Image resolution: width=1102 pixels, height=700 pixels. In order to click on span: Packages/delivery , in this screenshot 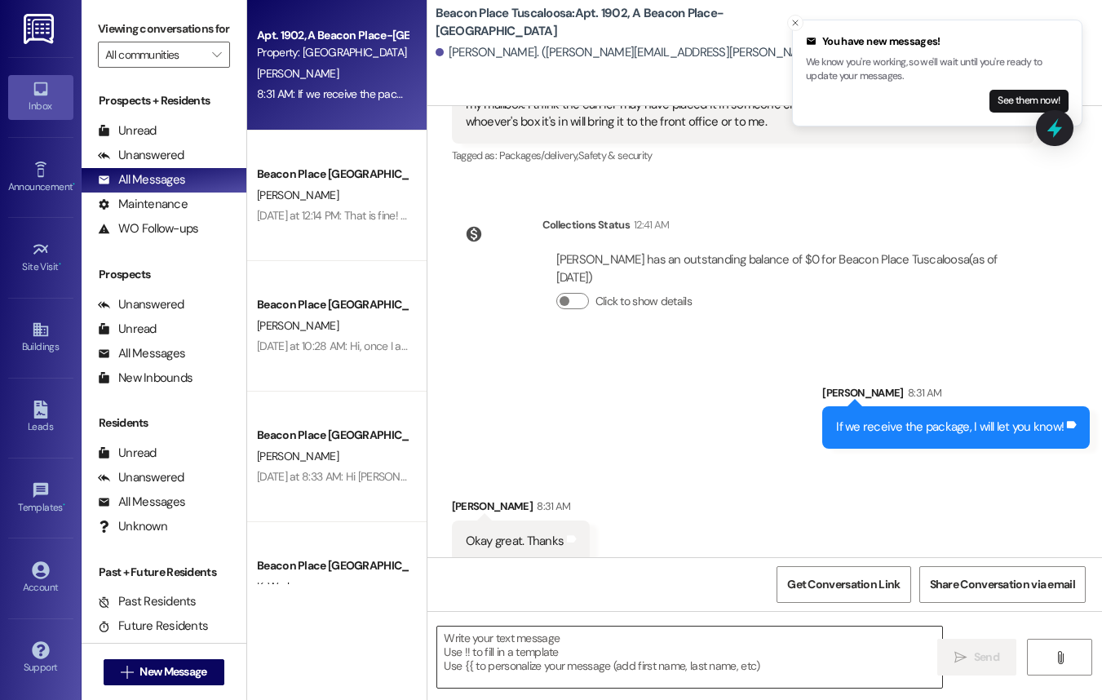, I will do `click(538, 155)`.